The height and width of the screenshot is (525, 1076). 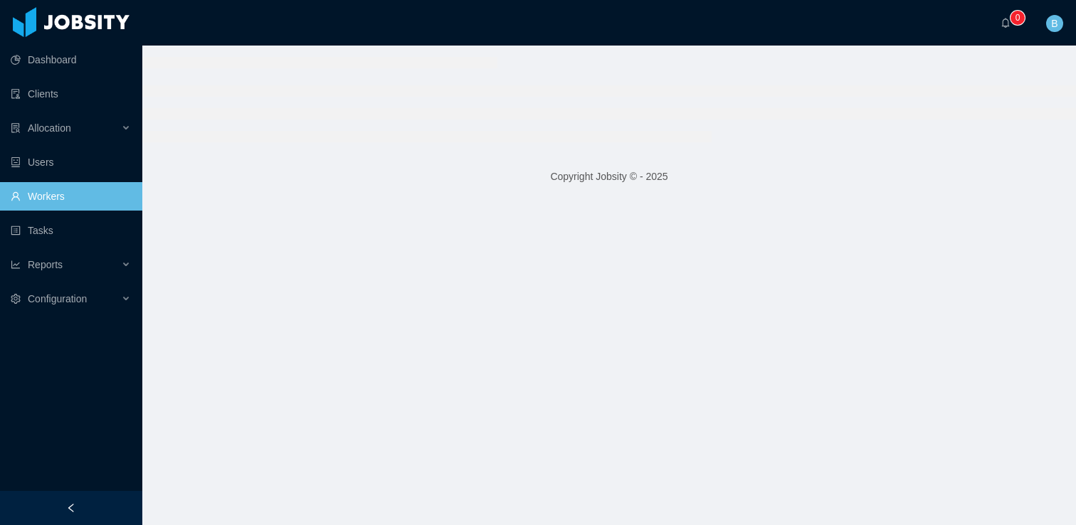 What do you see at coordinates (1005, 23) in the screenshot?
I see `i: icon: bell` at bounding box center [1005, 23].